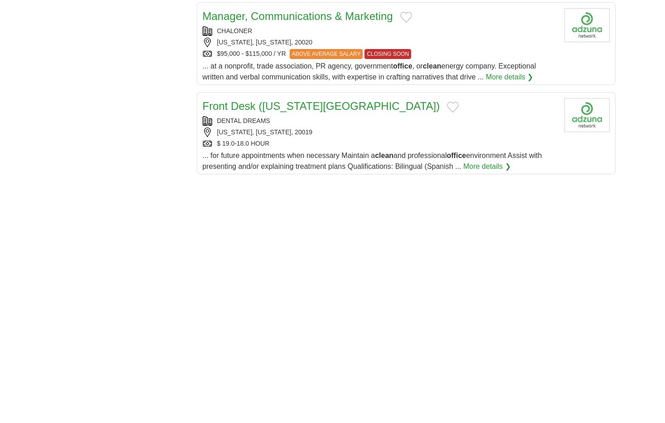 This screenshot has height=423, width=665. Describe the element at coordinates (380, 121) in the screenshot. I see `div: DENTAL DREAMS` at that location.